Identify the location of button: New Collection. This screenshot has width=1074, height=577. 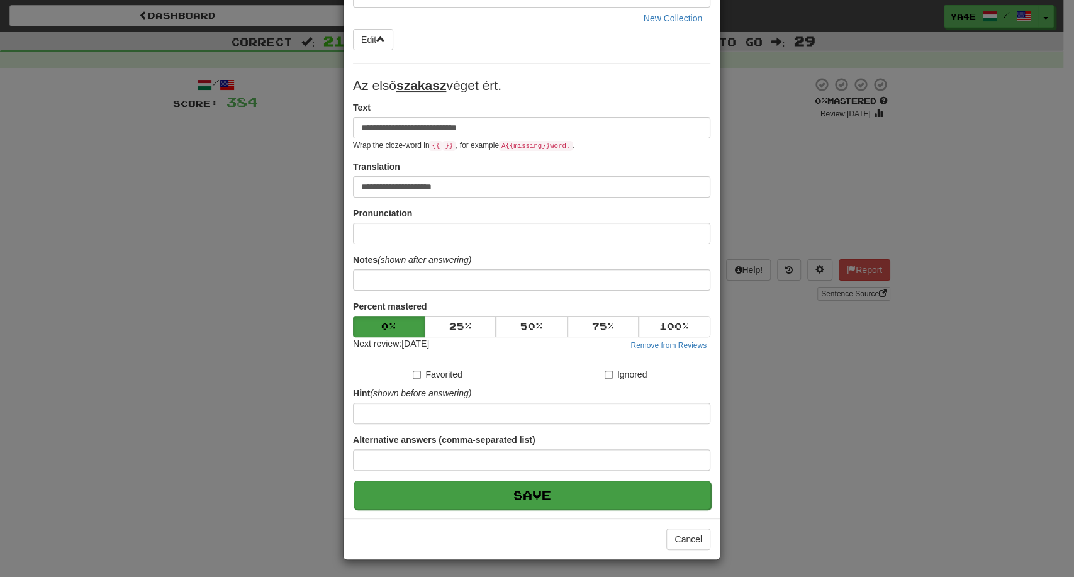
(673, 18).